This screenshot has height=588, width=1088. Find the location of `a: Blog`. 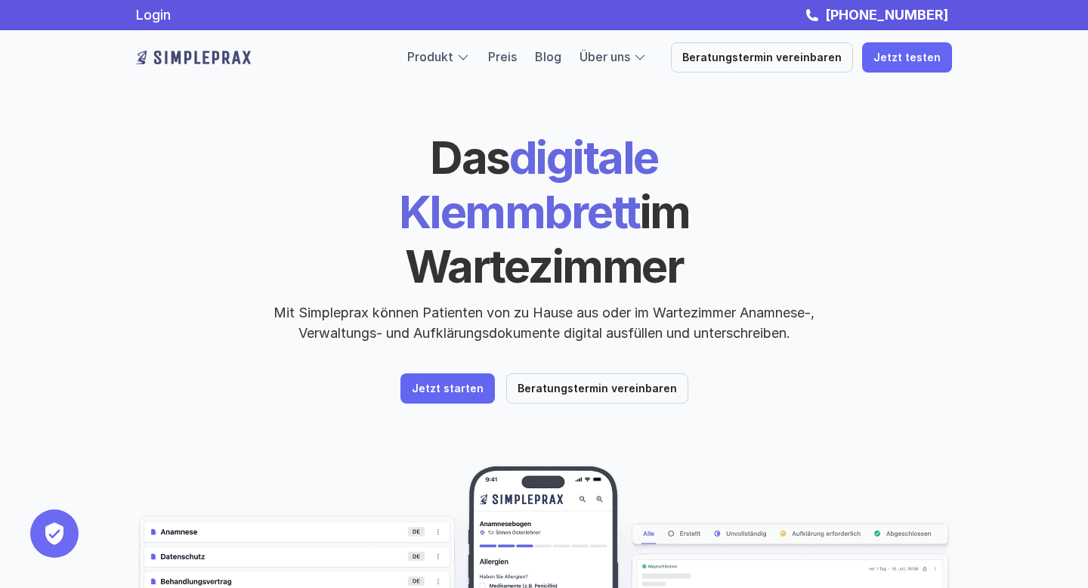

a: Blog is located at coordinates (548, 57).